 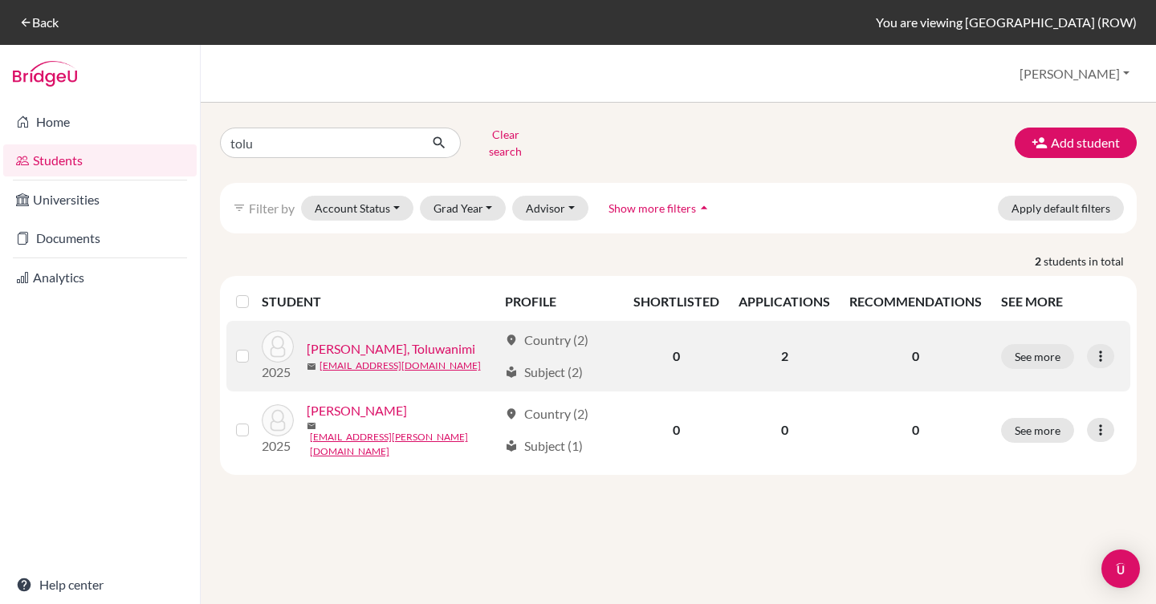 I want to click on img: Bridge-U, so click(x=45, y=74).